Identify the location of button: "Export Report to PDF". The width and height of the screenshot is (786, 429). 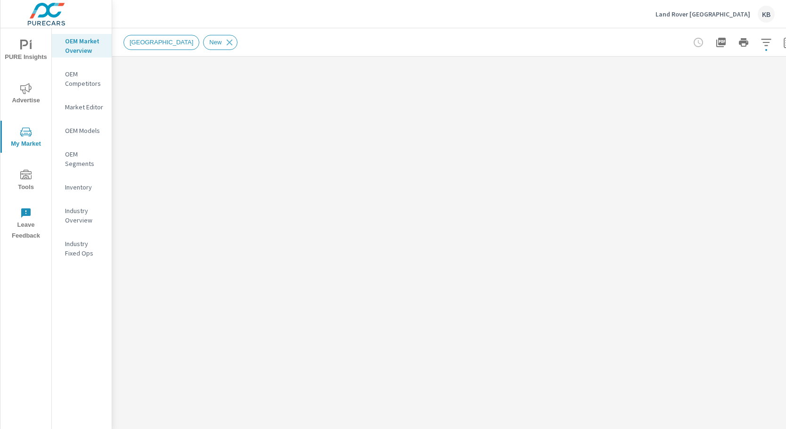
(721, 42).